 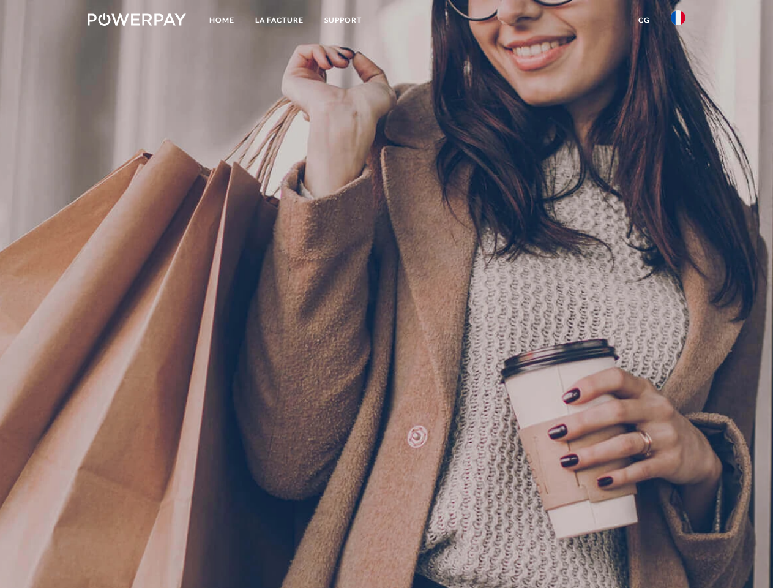 What do you see at coordinates (678, 18) in the screenshot?
I see `img: fr` at bounding box center [678, 18].